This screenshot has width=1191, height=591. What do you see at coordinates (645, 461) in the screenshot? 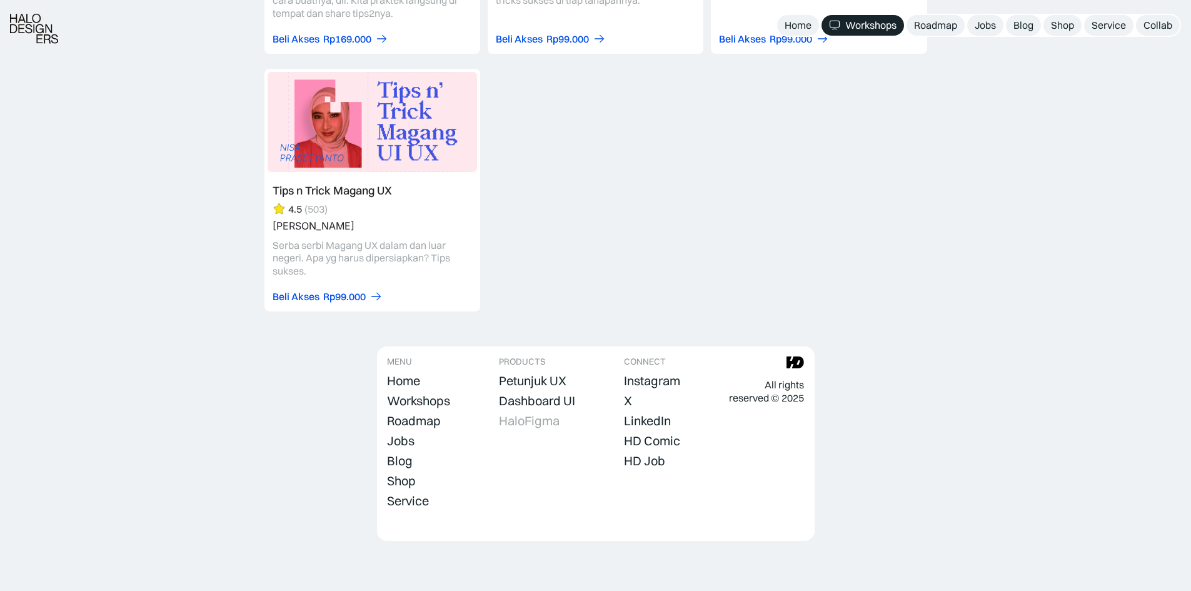
I see `div: HD Job` at bounding box center [645, 461].